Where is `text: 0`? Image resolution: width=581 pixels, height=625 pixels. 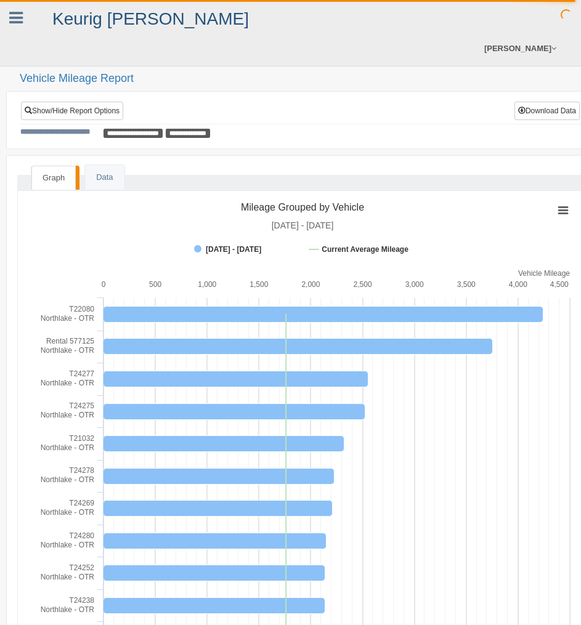 text: 0 is located at coordinates (103, 285).